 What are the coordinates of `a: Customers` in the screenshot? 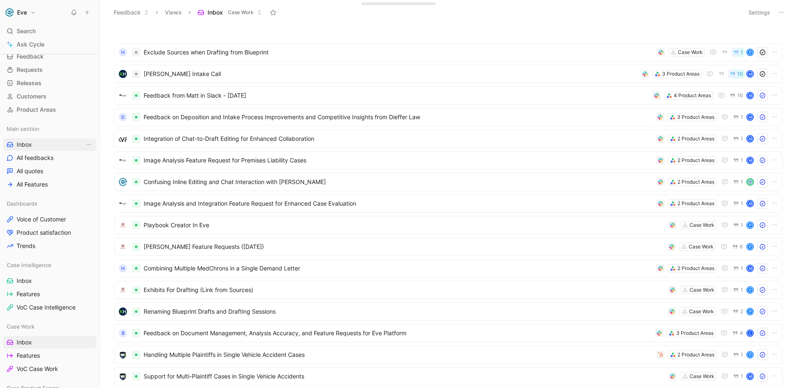 It's located at (50, 96).